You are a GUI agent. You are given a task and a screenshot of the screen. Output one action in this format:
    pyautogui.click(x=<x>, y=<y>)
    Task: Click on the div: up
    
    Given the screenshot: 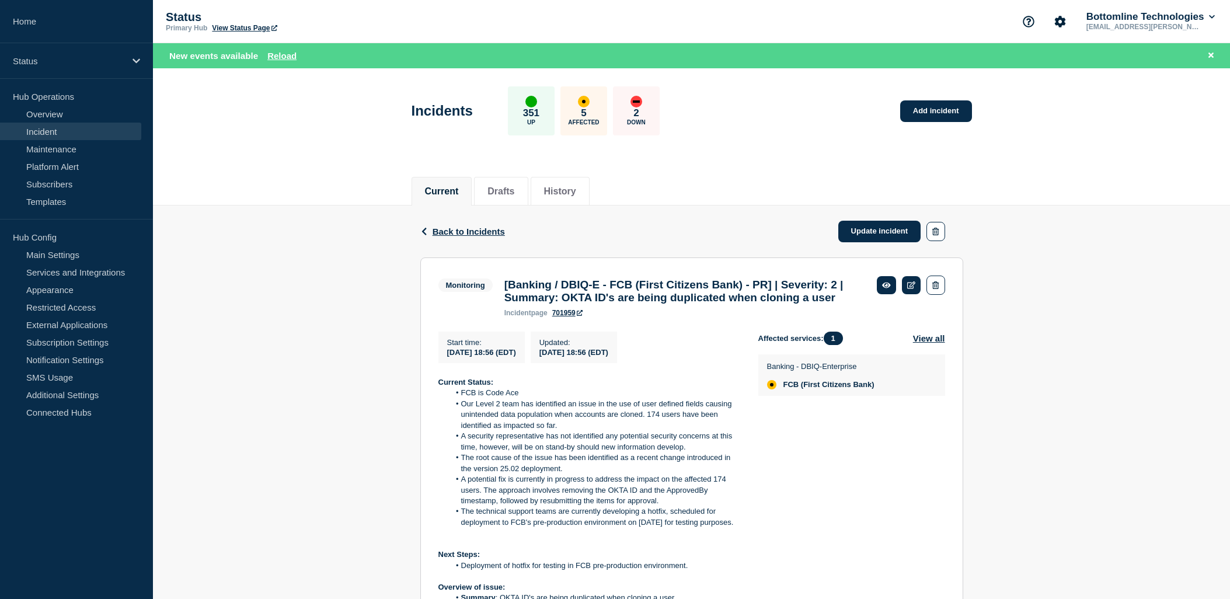 What is the action you would take?
    pyautogui.click(x=531, y=102)
    